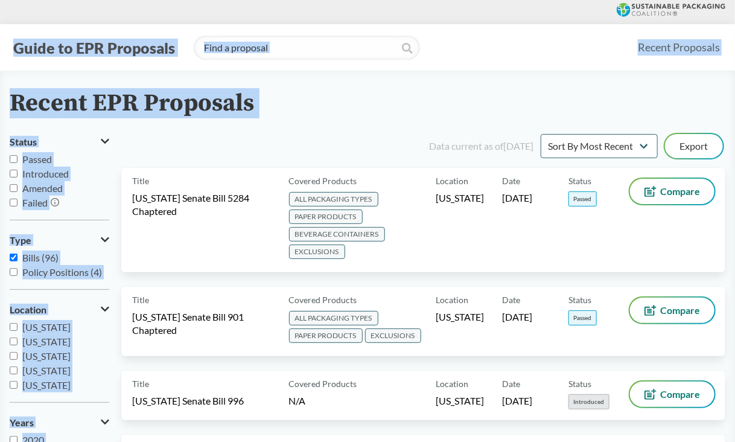 This screenshot has width=735, height=442. I want to click on h2: Recent EPR Proposals, so click(132, 103).